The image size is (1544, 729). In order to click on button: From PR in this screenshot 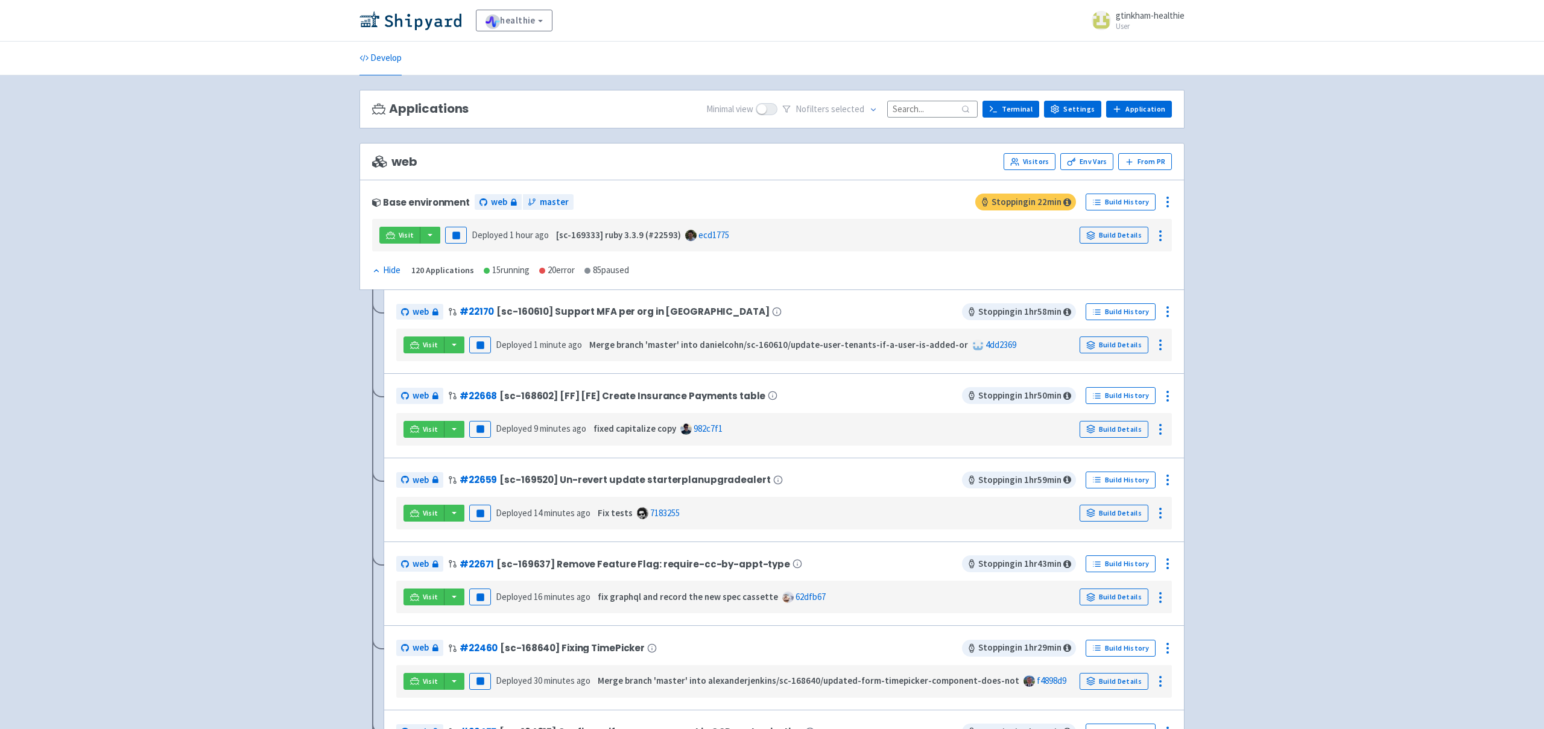, I will do `click(1145, 162)`.